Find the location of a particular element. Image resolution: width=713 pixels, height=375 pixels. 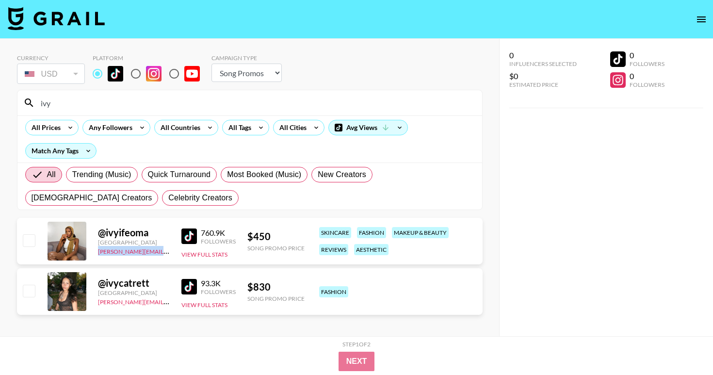

div: $ 830 is located at coordinates (276, 287).